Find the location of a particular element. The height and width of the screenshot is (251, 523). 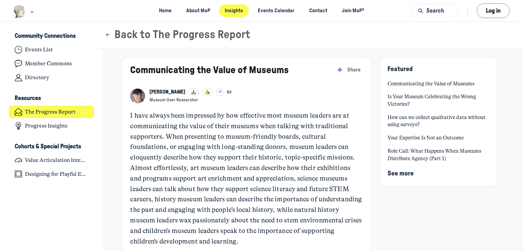

a: Role Call: What Happens When Museums Distribute Agency (Part 1) is located at coordinates (438, 155).